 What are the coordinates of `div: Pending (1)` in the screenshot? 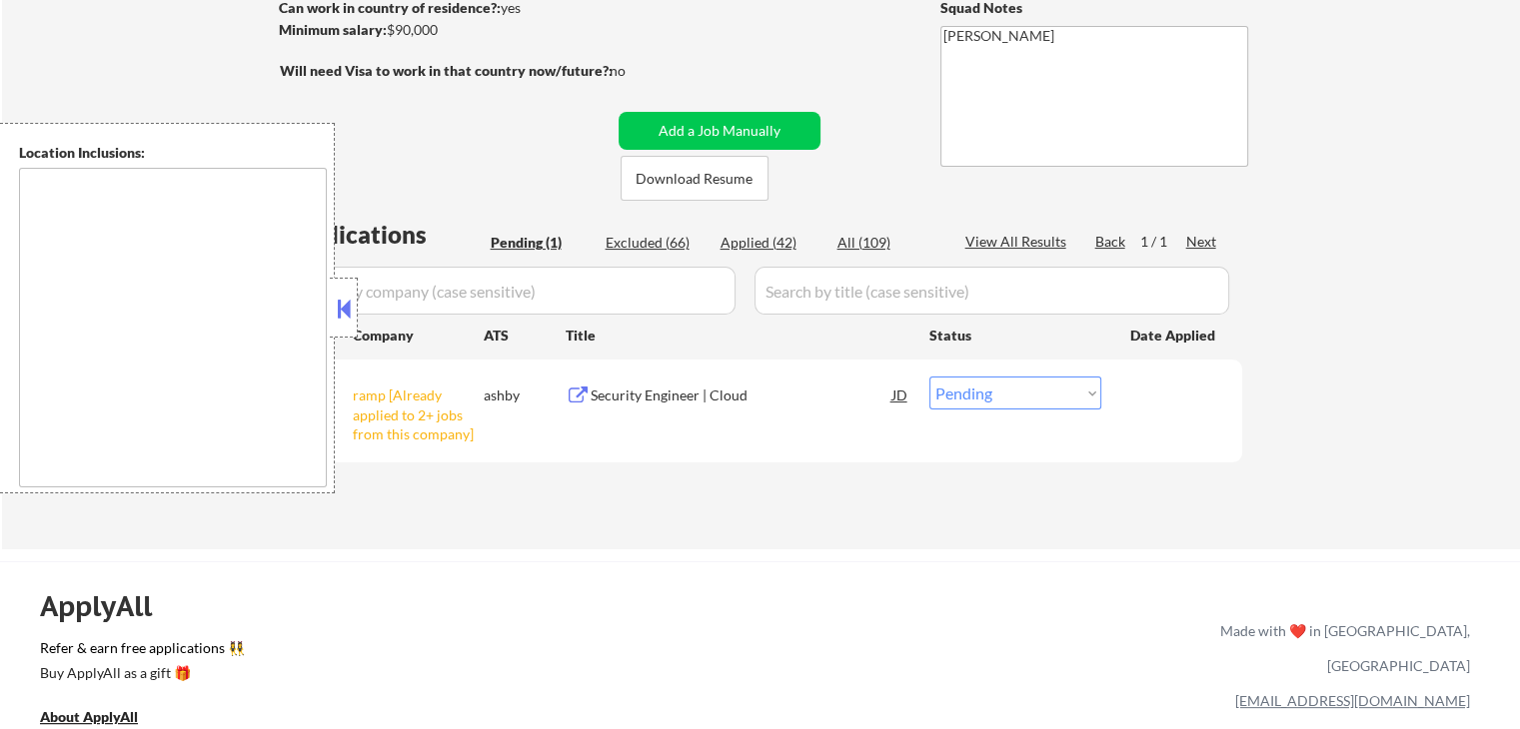 It's located at (541, 243).